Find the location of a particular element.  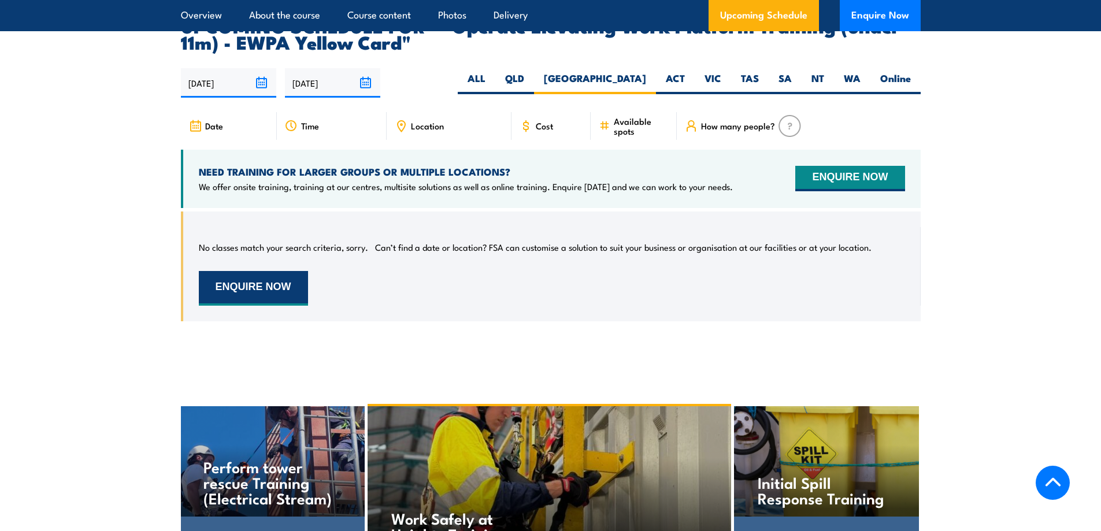

label: ACT is located at coordinates (675, 83).